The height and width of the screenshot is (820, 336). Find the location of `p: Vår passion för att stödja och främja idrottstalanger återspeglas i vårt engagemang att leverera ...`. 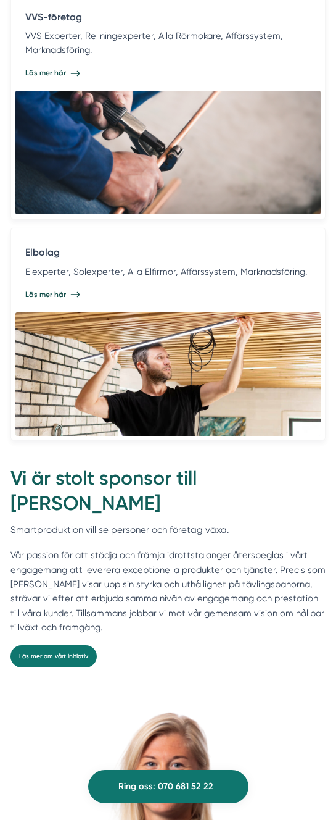

p: Vår passion för att stödja och främja idrottstalanger återspeglas i vårt engagemang att leverera ... is located at coordinates (168, 591).